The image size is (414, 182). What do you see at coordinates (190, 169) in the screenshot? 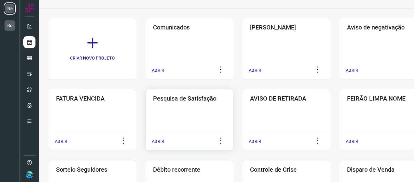
I see `h3: Débito recorrente` at bounding box center [190, 169].